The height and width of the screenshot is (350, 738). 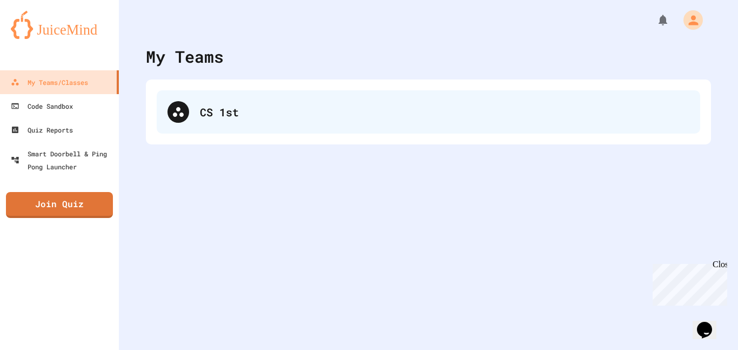 I want to click on div: My Teams, so click(x=185, y=56).